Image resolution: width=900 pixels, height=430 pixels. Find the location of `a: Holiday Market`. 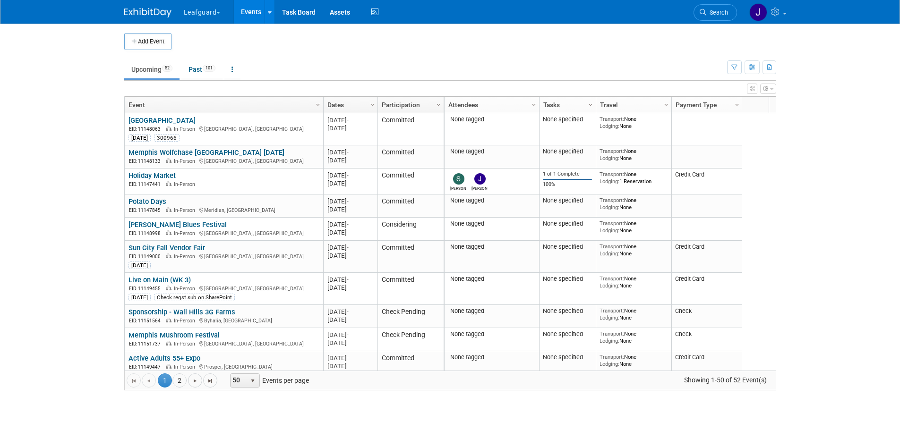

a: Holiday Market is located at coordinates (152, 176).